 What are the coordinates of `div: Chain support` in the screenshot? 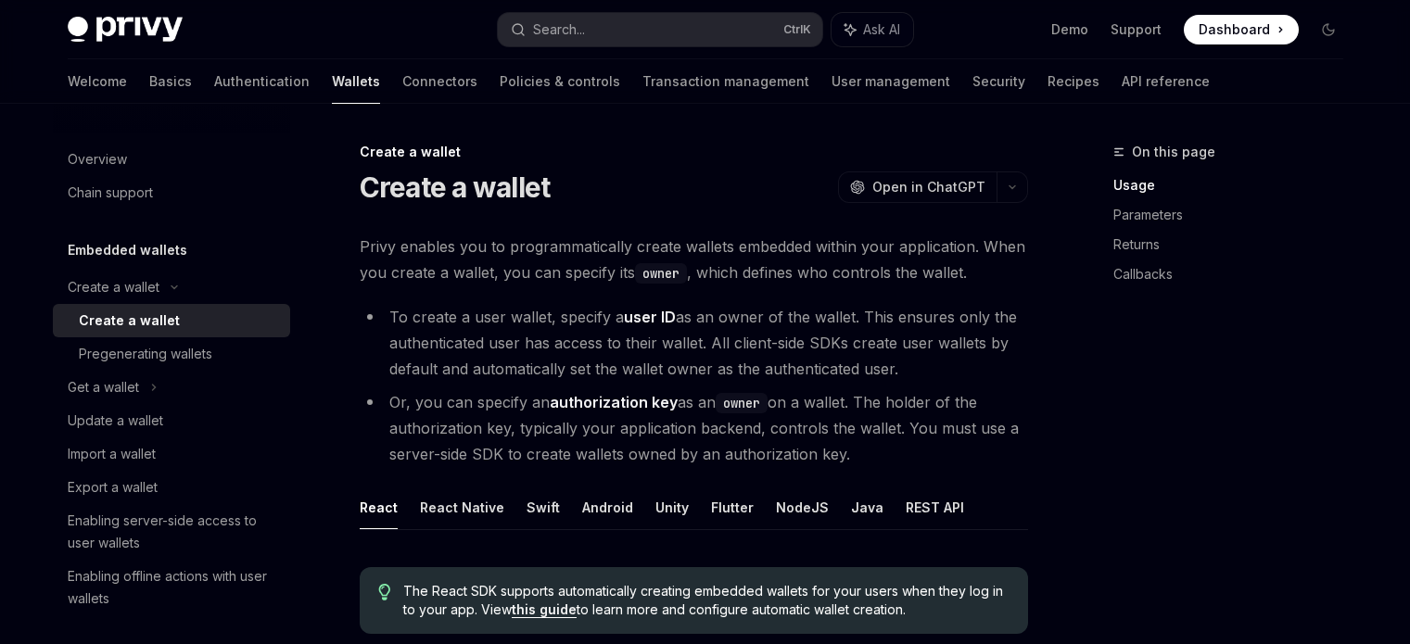 It's located at (110, 193).